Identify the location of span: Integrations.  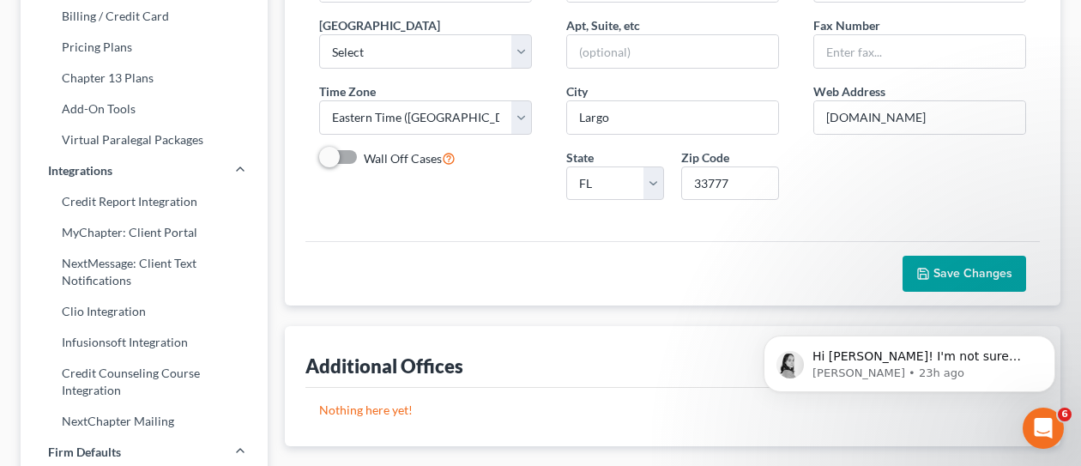
(80, 171).